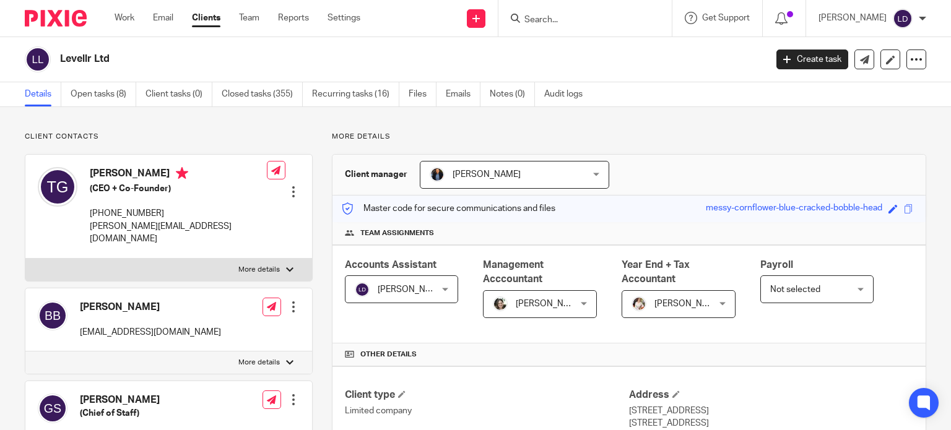 The height and width of the screenshot is (430, 951). Describe the element at coordinates (206, 18) in the screenshot. I see `a: Clients` at that location.